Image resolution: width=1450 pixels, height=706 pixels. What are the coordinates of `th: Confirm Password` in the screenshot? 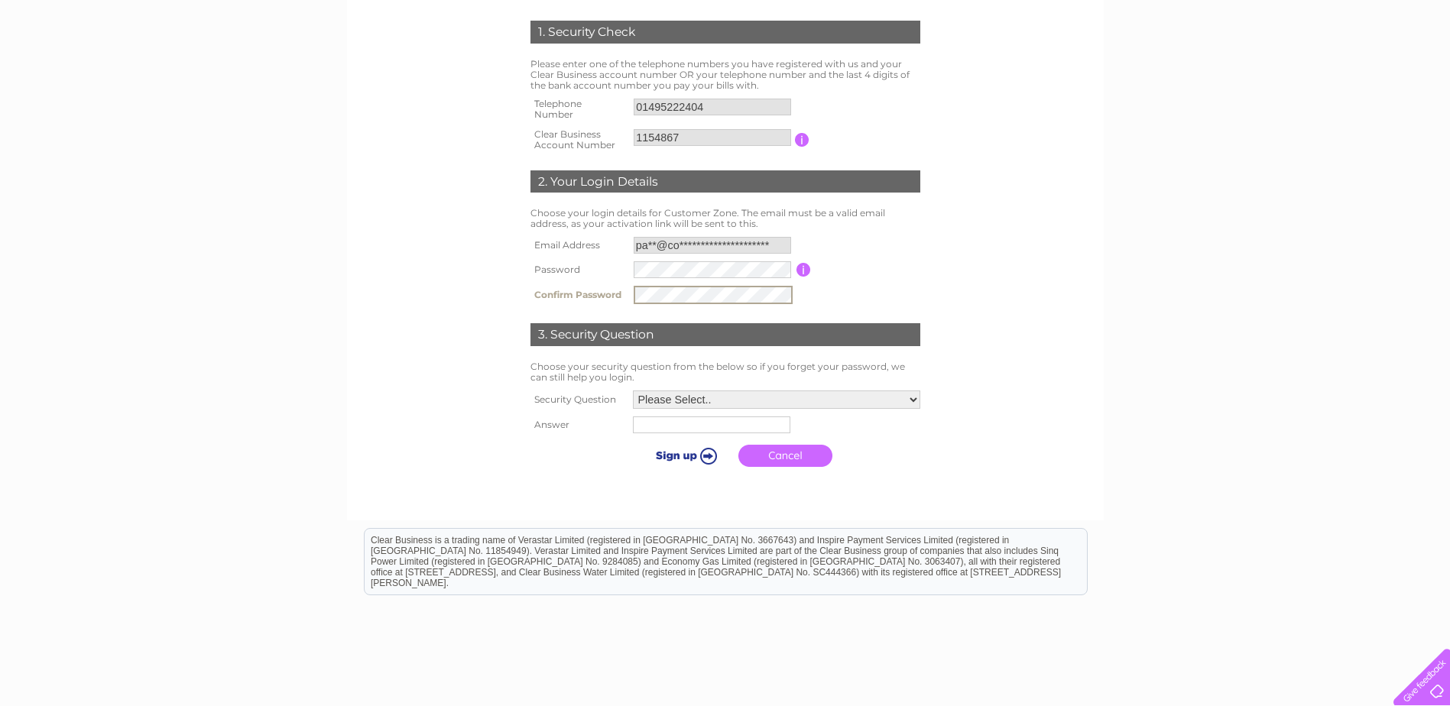 It's located at (578, 295).